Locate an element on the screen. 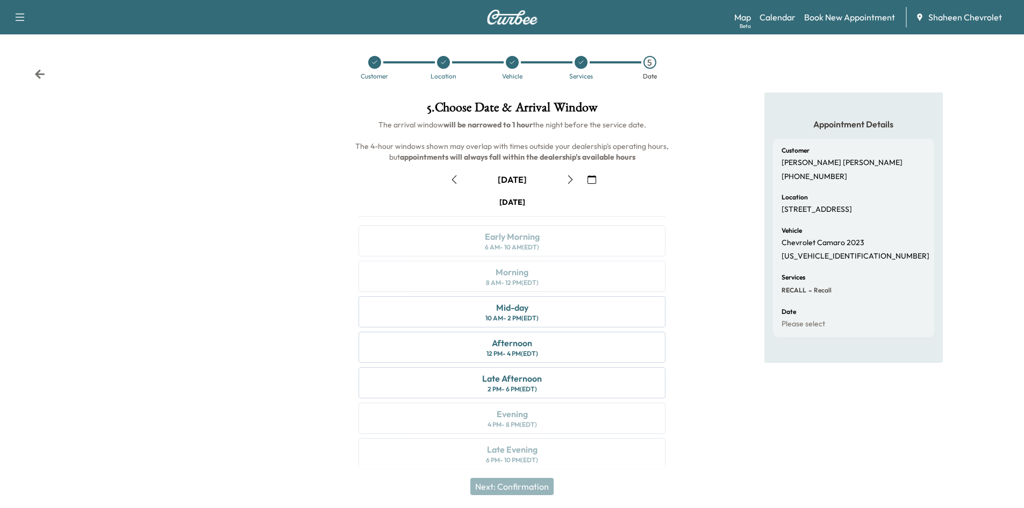  div: Back is located at coordinates (40, 74).